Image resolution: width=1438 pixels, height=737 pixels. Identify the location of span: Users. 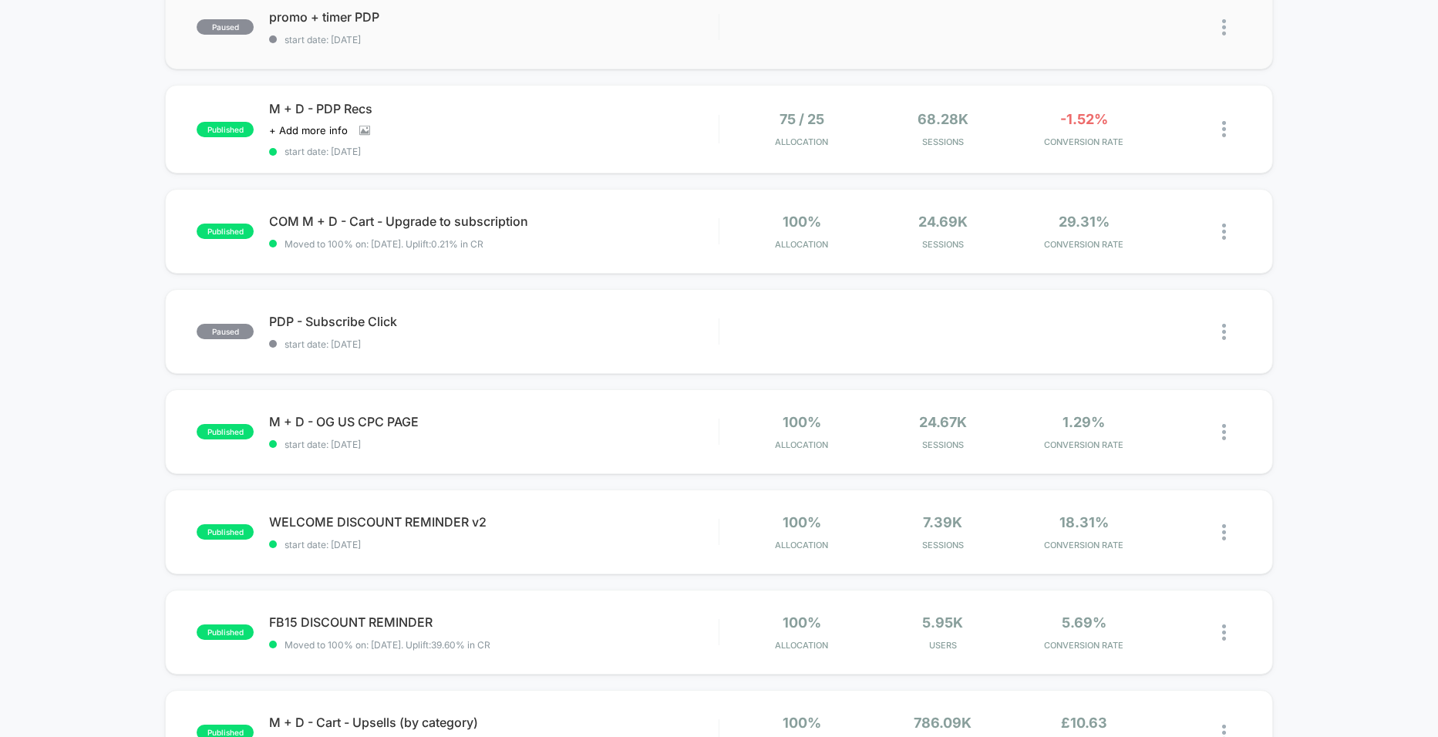
(942, 645).